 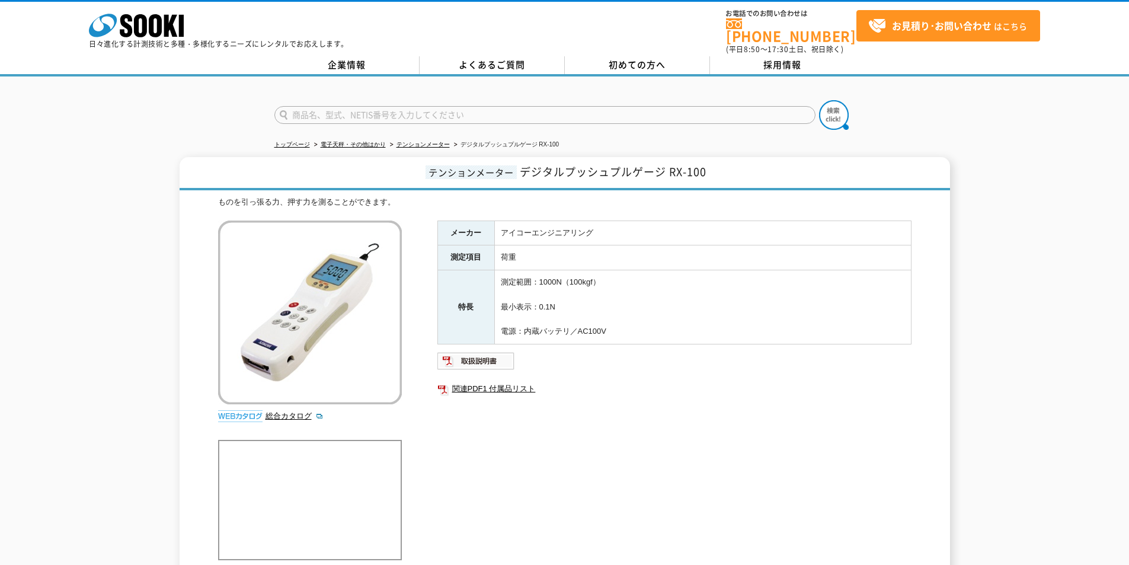 What do you see at coordinates (476, 363) in the screenshot?
I see `a: 取扱説明書` at bounding box center [476, 363].